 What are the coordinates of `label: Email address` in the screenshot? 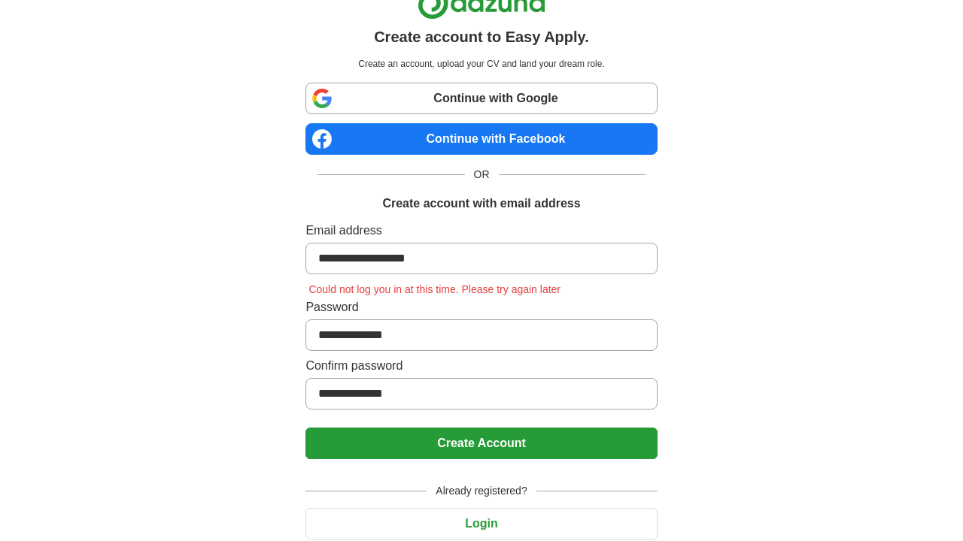 It's located at (481, 231).